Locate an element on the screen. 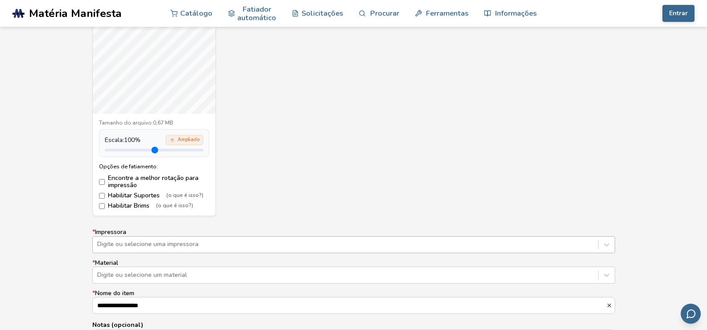 The height and width of the screenshot is (330, 707). input: Habilitar Brims(o que é isso?) is located at coordinates (102, 206).